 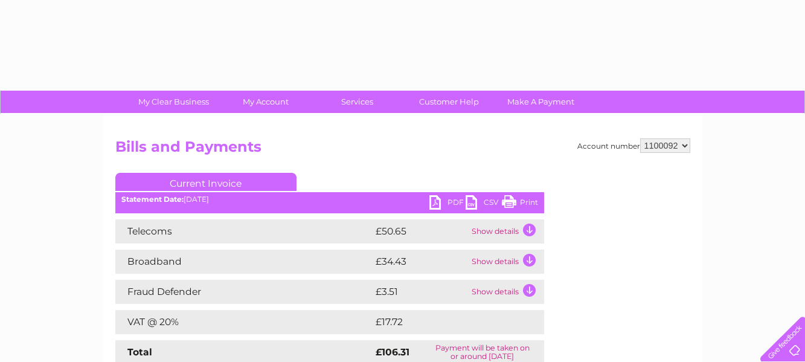 What do you see at coordinates (244, 231) in the screenshot?
I see `td: Telecoms` at bounding box center [244, 231].